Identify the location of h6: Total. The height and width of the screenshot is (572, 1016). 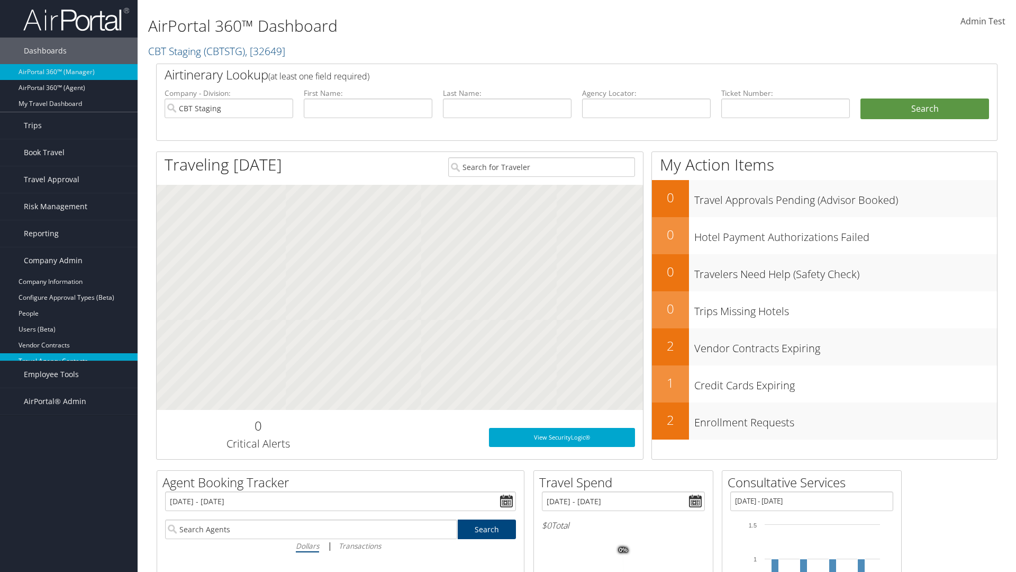
(623, 525).